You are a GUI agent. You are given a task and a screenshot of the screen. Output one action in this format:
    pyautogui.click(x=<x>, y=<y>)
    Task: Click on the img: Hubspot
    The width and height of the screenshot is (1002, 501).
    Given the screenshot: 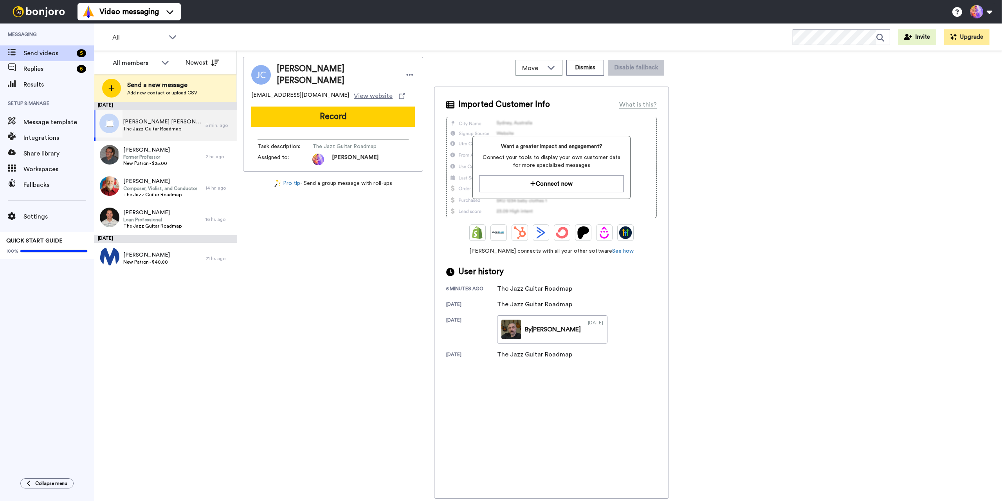 What is the action you would take?
    pyautogui.click(x=520, y=233)
    